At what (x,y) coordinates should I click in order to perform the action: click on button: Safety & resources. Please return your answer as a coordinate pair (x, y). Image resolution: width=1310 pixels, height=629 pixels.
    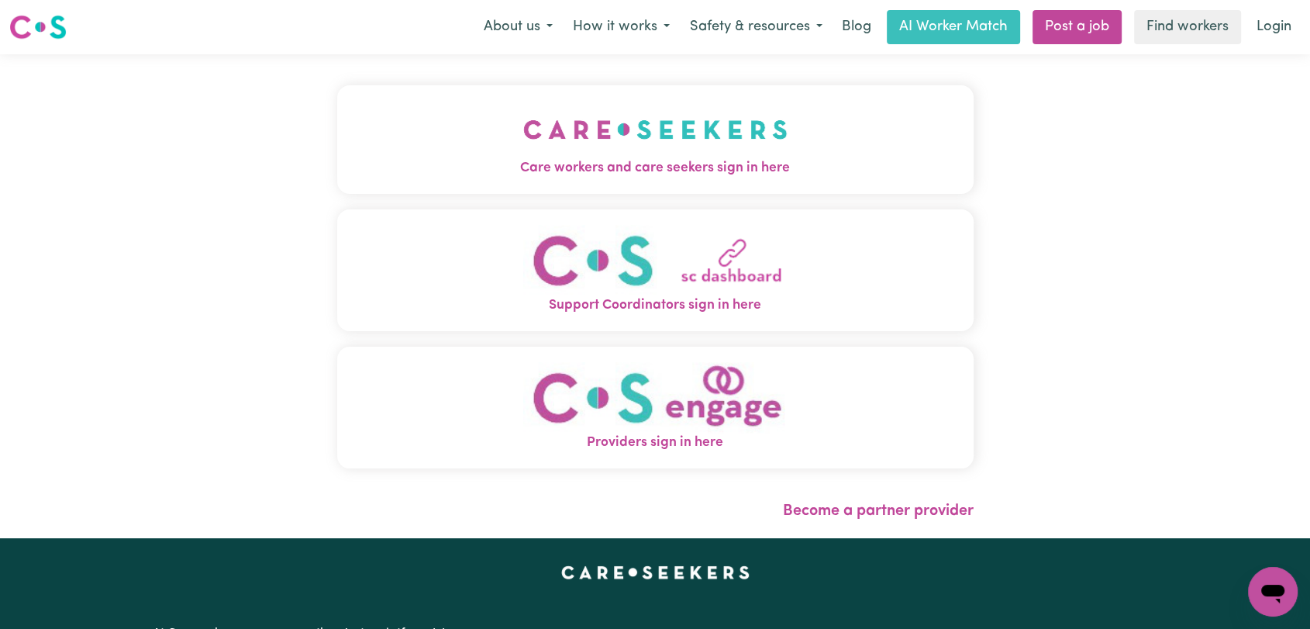
    Looking at the image, I should click on (756, 27).